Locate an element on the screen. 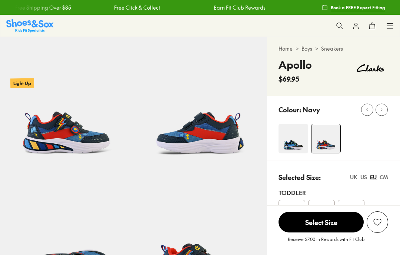 Image resolution: width=400 pixels, height=255 pixels. span: $69.95 is located at coordinates (289, 79).